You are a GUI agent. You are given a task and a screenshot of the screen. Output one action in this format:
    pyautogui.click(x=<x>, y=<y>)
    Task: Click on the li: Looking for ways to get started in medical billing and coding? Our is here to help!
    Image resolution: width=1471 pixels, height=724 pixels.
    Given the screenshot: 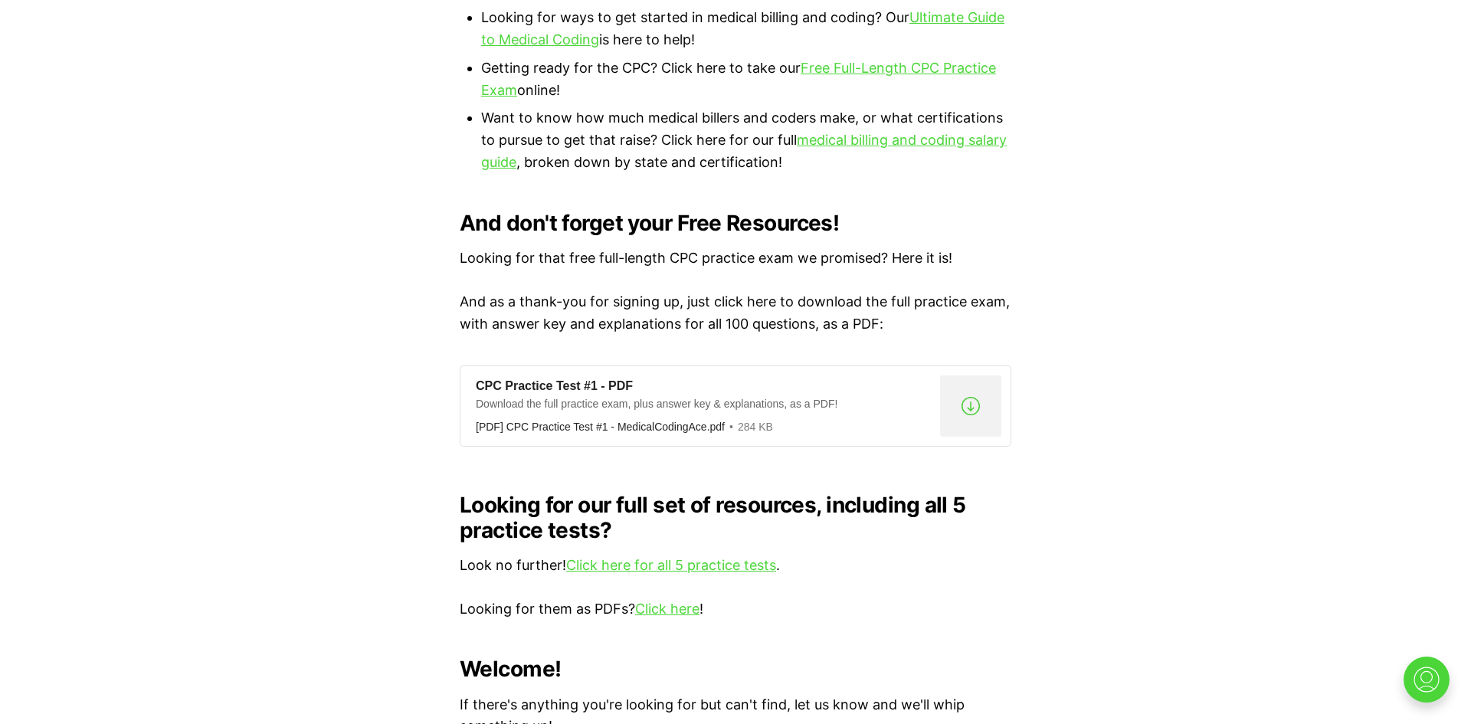 What is the action you would take?
    pyautogui.click(x=746, y=29)
    